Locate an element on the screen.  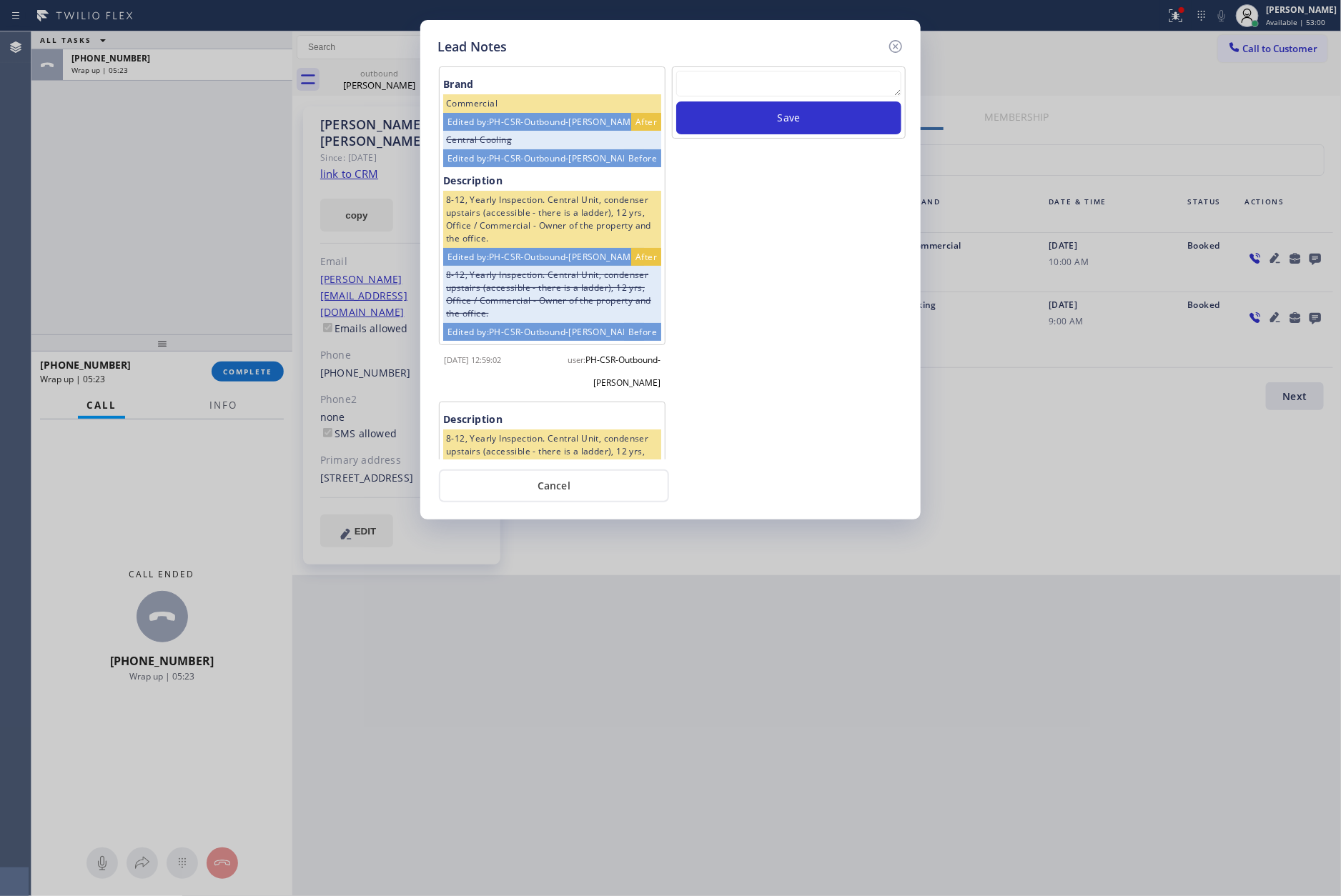
button: Save is located at coordinates (788, 118).